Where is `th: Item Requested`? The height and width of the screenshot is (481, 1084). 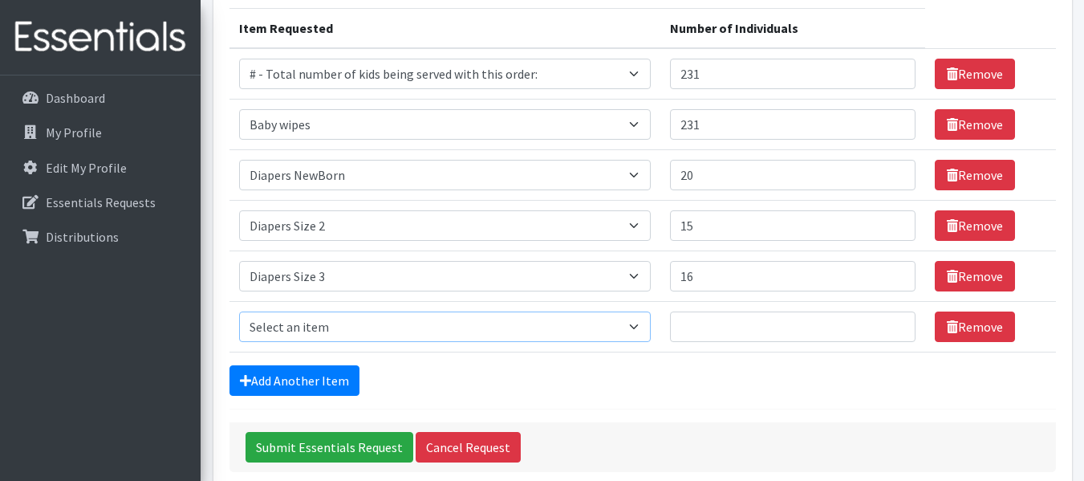
th: Item Requested is located at coordinates (444, 29).